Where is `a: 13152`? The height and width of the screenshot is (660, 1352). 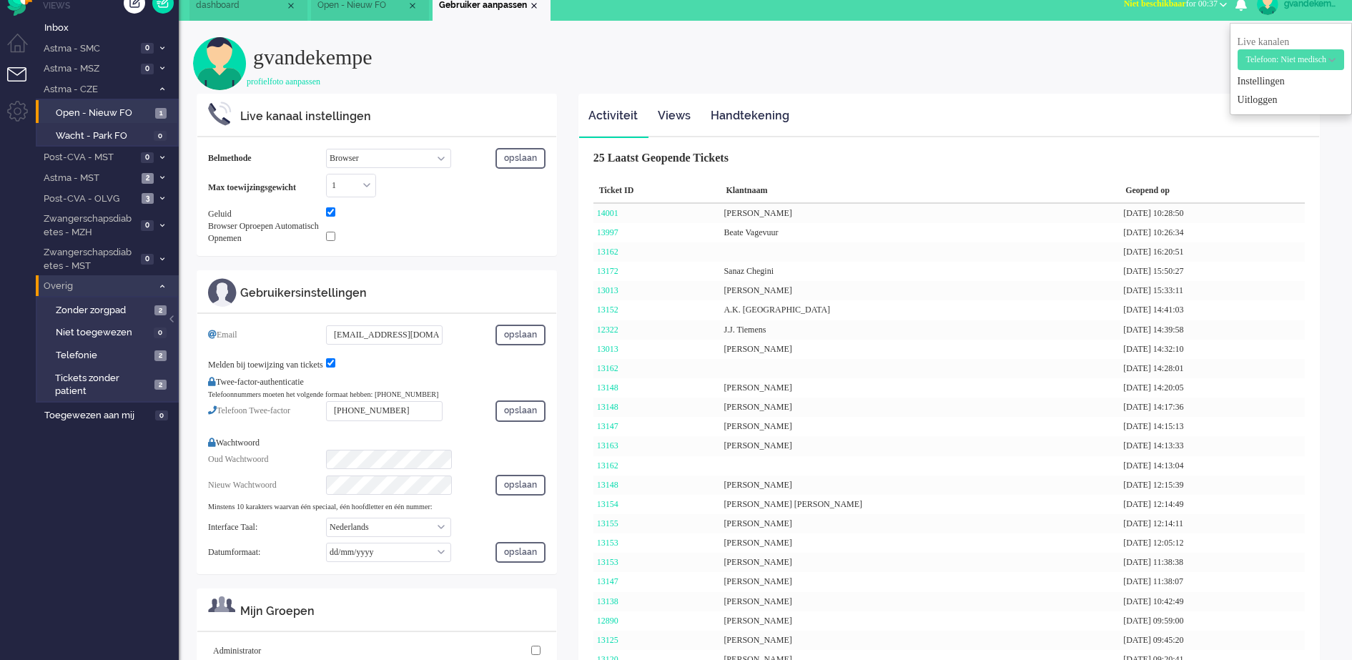
a: 13152 is located at coordinates (608, 310).